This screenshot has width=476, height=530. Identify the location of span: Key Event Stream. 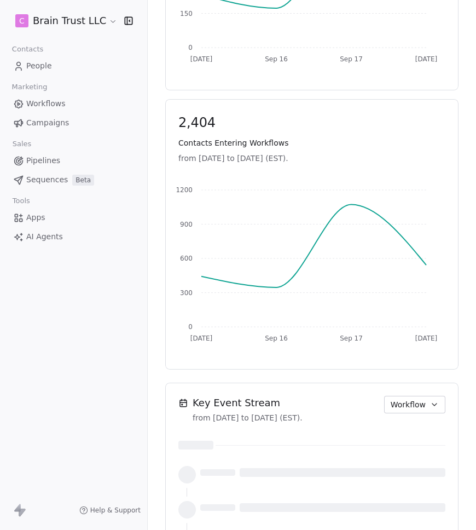
(247, 403).